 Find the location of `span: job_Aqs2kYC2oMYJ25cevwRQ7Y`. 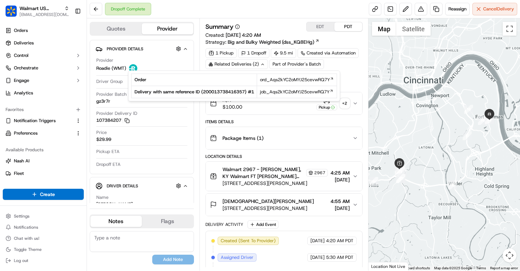

span: job_Aqs2kYC2oMYJ25cevwRQ7Y is located at coordinates (295, 92).